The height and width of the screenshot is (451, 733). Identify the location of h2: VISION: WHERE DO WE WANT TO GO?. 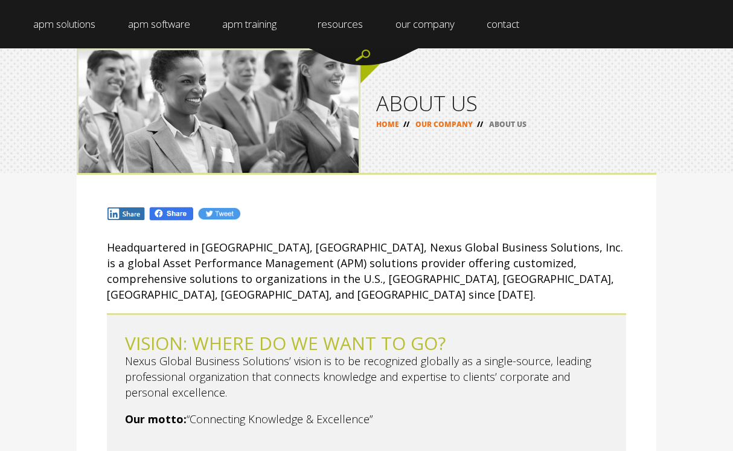
(367, 343).